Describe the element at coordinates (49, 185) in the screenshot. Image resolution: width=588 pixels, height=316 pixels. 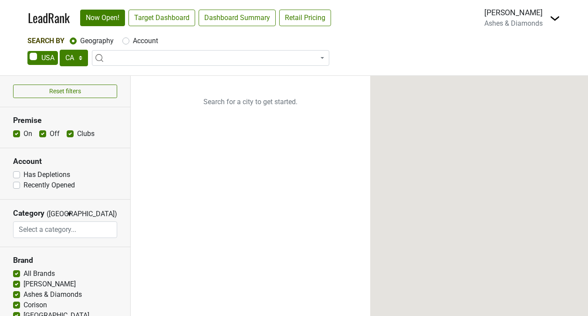
I see `label: Recently Opened` at that location.